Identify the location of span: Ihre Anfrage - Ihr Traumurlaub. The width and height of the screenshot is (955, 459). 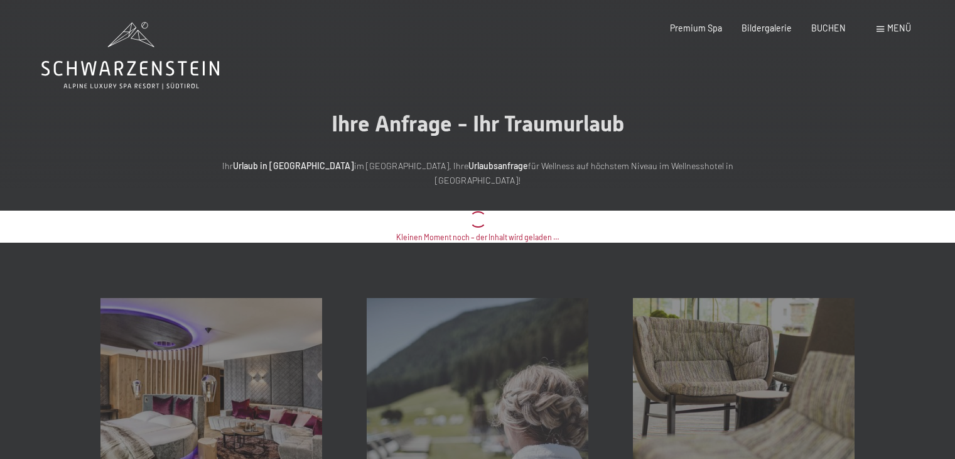
(478, 123).